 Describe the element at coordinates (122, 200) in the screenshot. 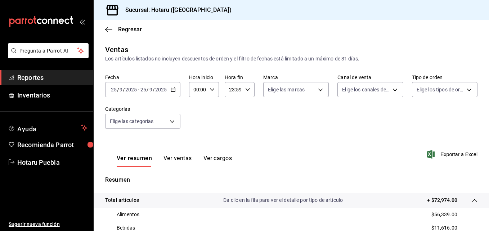

I see `p: Total artículos` at that location.